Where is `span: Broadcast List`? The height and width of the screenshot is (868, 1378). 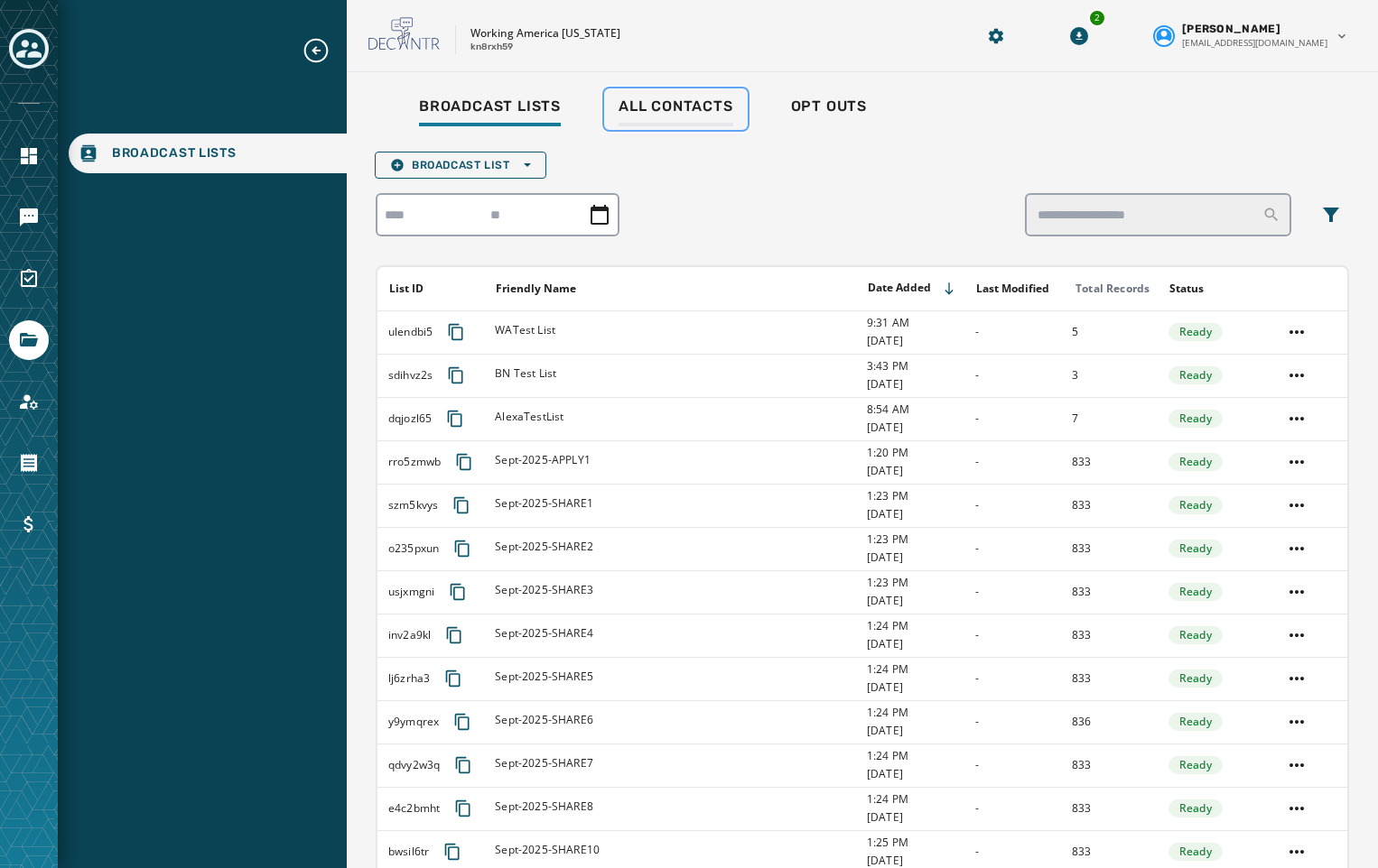
span: Broadcast List is located at coordinates (461, 165).